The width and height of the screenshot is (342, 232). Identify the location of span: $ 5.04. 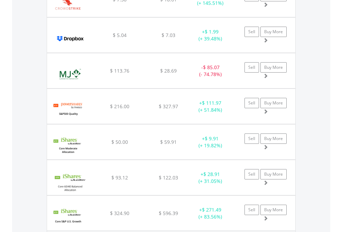
(120, 35).